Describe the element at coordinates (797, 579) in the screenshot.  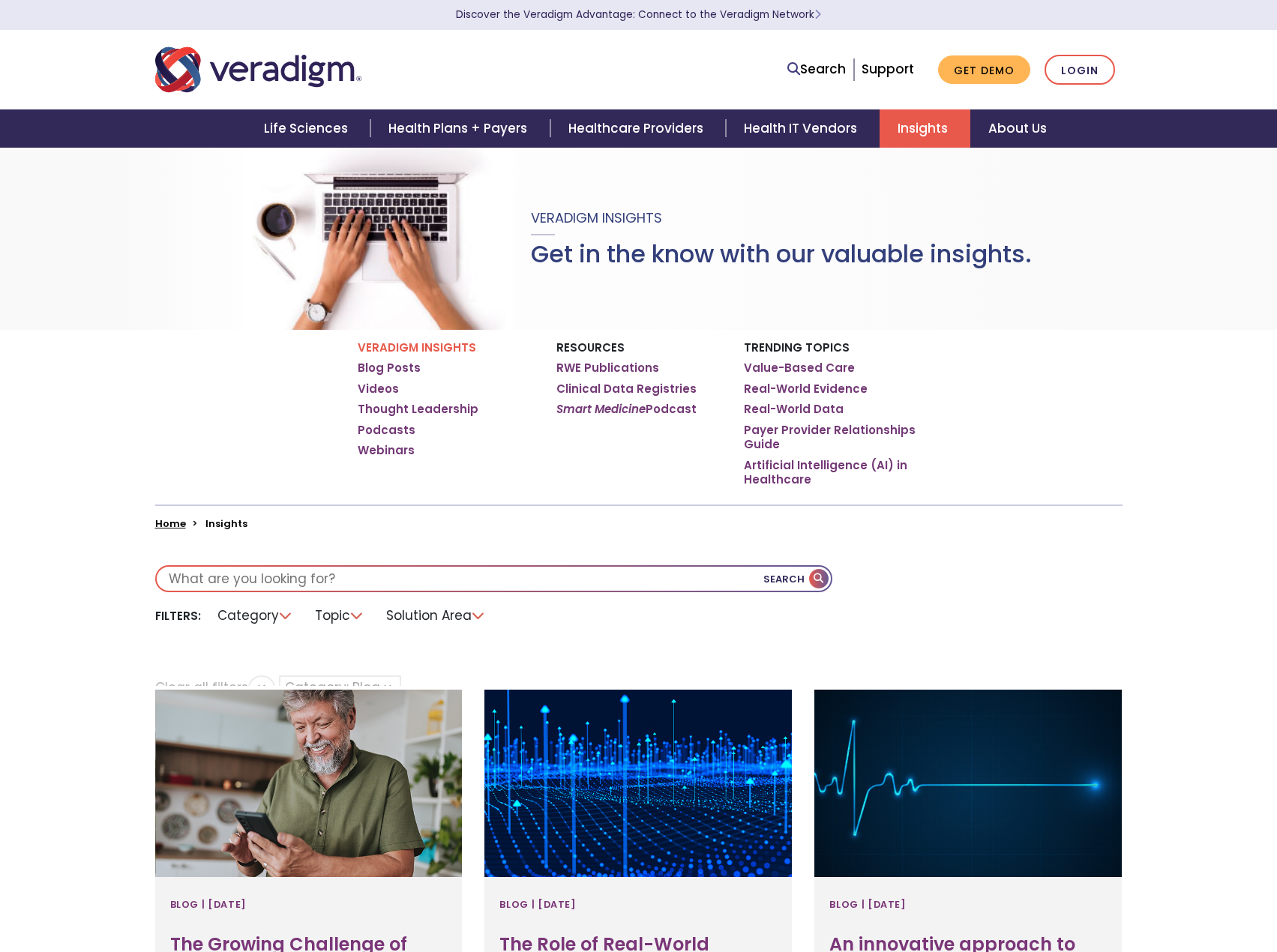
I see `button: Search` at that location.